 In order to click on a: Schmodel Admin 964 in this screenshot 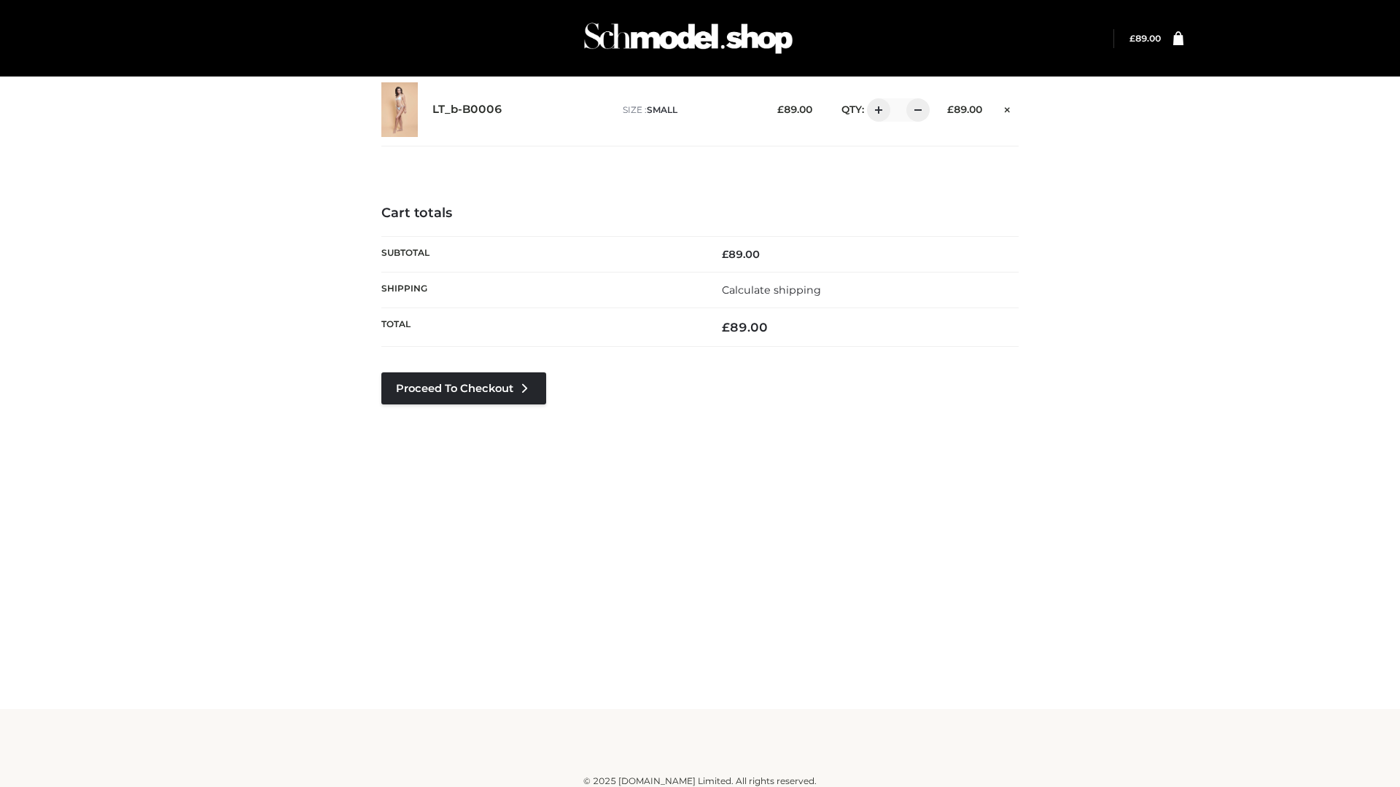, I will do `click(688, 38)`.